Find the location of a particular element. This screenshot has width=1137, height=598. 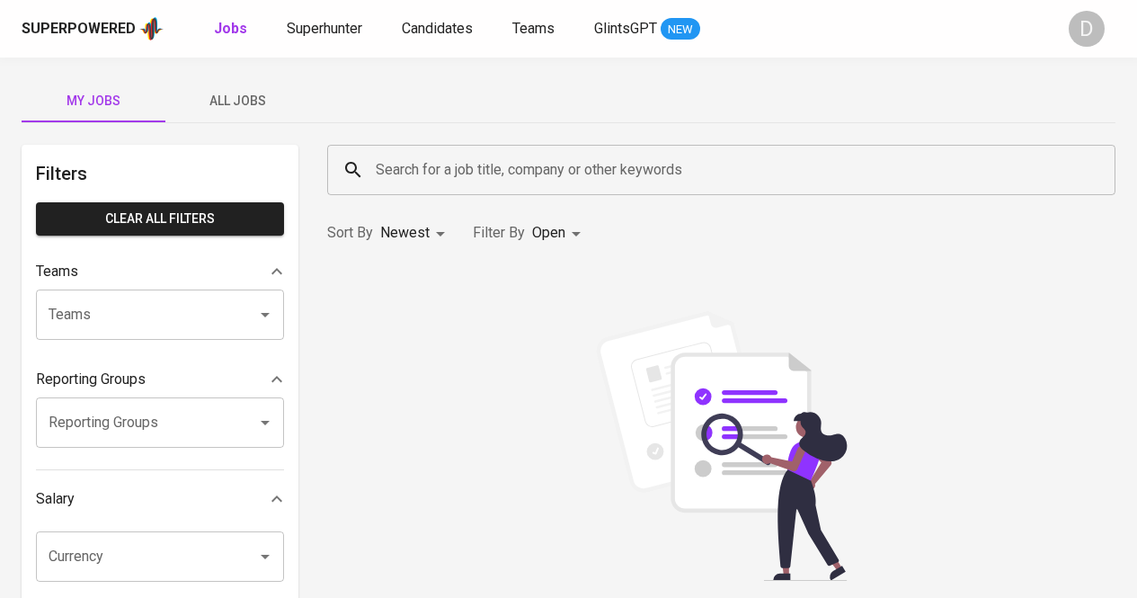

img: file_searching.svg is located at coordinates (722, 446).